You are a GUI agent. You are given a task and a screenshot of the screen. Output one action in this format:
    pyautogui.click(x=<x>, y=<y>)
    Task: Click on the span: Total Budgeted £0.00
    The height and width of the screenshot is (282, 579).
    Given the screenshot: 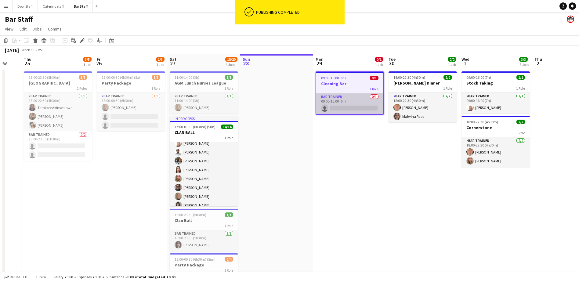 What is the action you would take?
    pyautogui.click(x=156, y=277)
    